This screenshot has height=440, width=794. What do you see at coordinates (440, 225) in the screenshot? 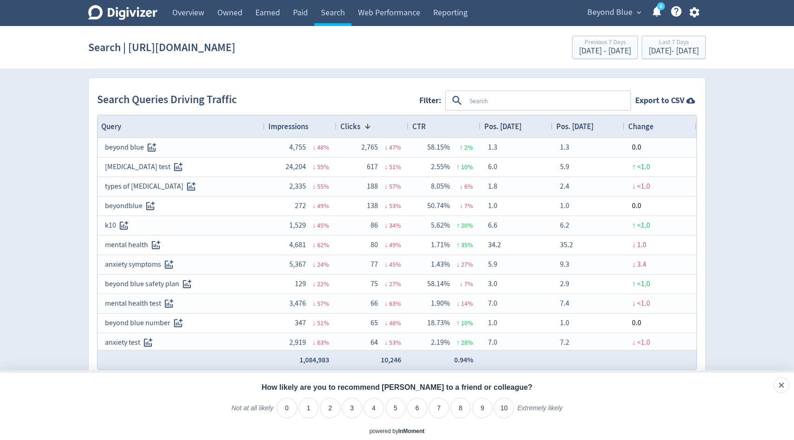
I see `span: 5.62%` at bounding box center [440, 225].